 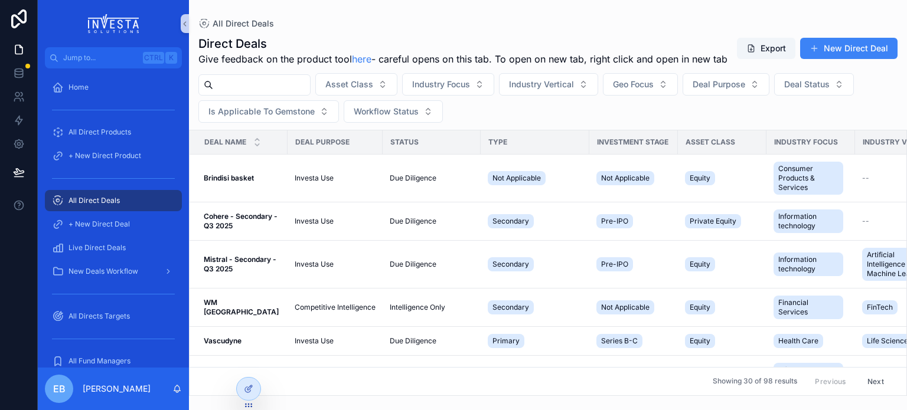 What do you see at coordinates (506, 341) in the screenshot?
I see `span: Primary` at bounding box center [506, 341].